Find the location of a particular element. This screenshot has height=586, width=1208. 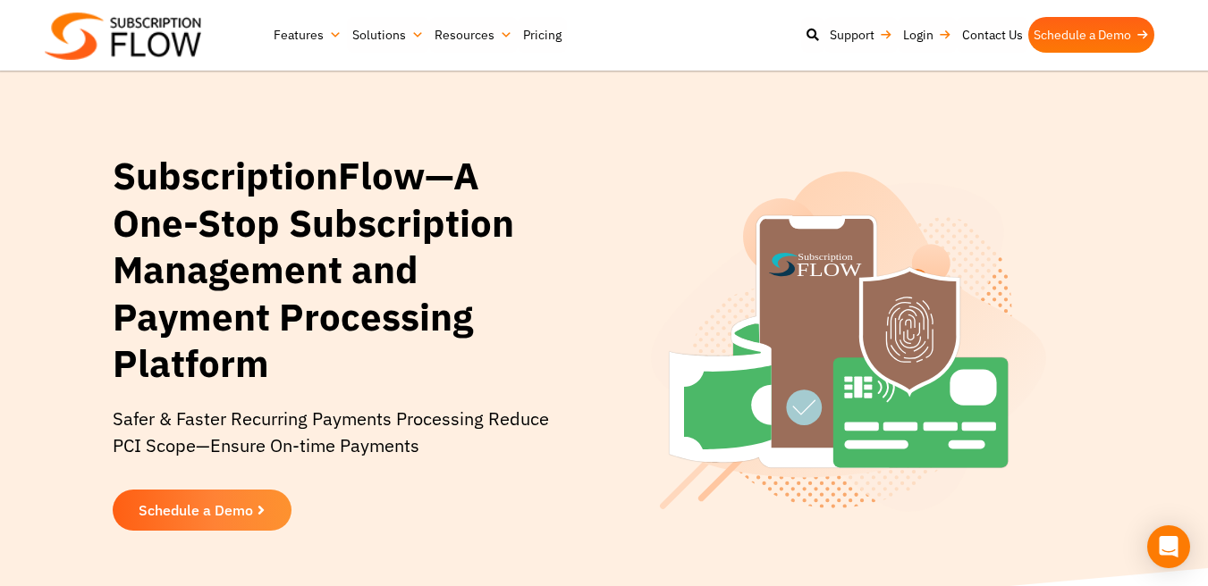

div: Open Intercom Messenger is located at coordinates (1168, 547).